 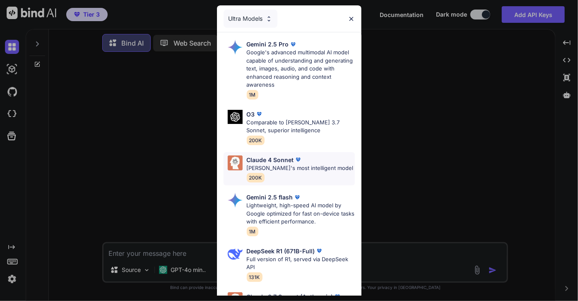 What do you see at coordinates (251, 19) in the screenshot?
I see `div: Ultra Models` at bounding box center [251, 19].